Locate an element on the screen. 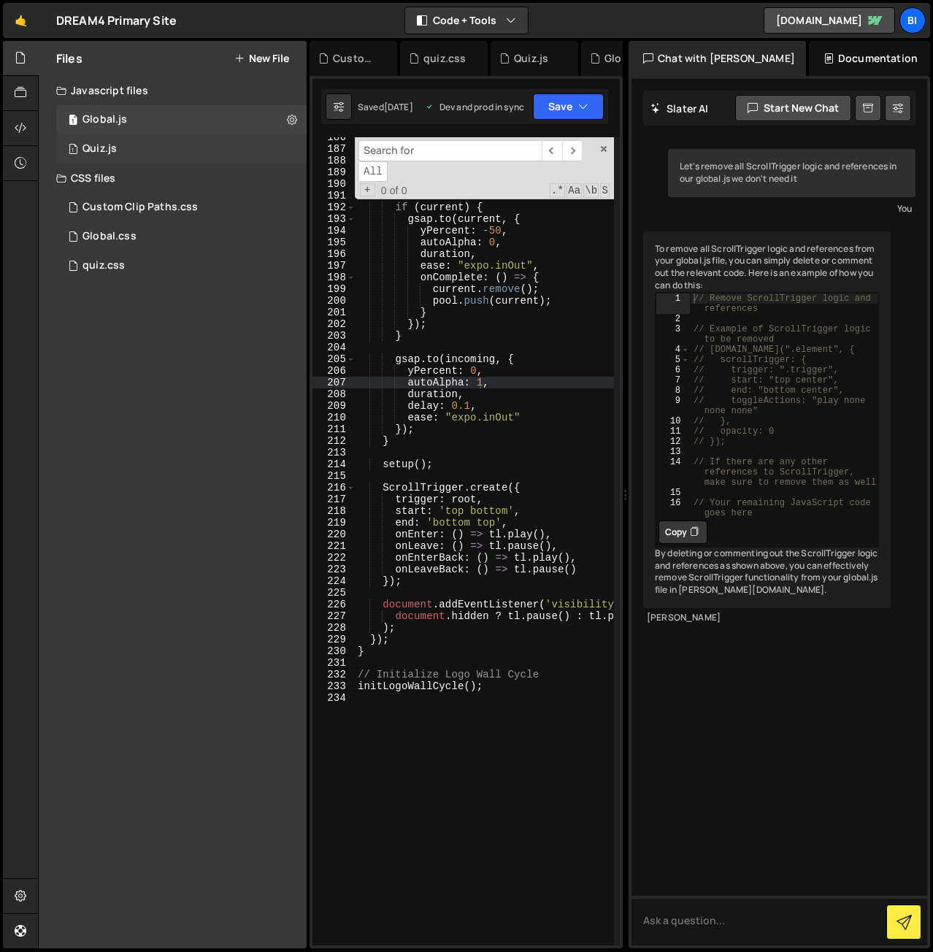  div: 222 is located at coordinates (333, 558).